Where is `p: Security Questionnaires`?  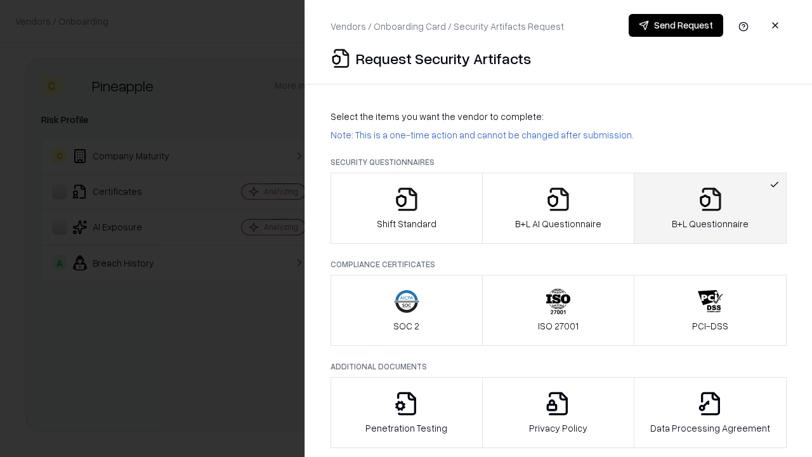
p: Security Questionnaires is located at coordinates (558, 162).